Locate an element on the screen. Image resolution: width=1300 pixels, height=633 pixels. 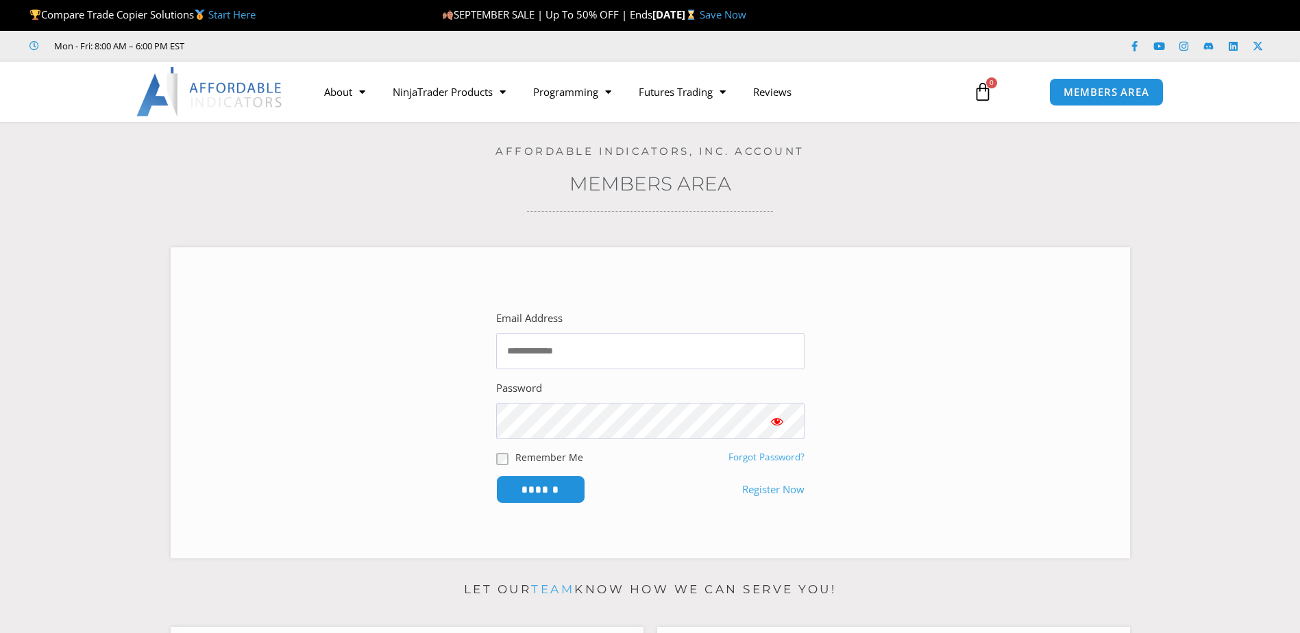
button: Show password is located at coordinates (777, 421).